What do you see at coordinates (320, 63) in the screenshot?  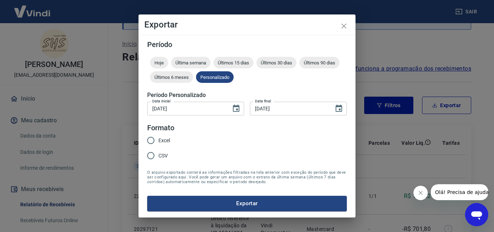 I see `span: Últimos 90 dias` at bounding box center [320, 63].